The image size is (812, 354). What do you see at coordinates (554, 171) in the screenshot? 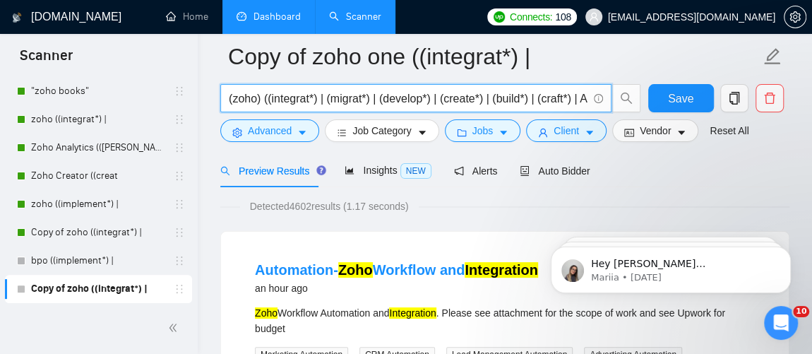
I see `span: Auto Bidder` at bounding box center [554, 171].